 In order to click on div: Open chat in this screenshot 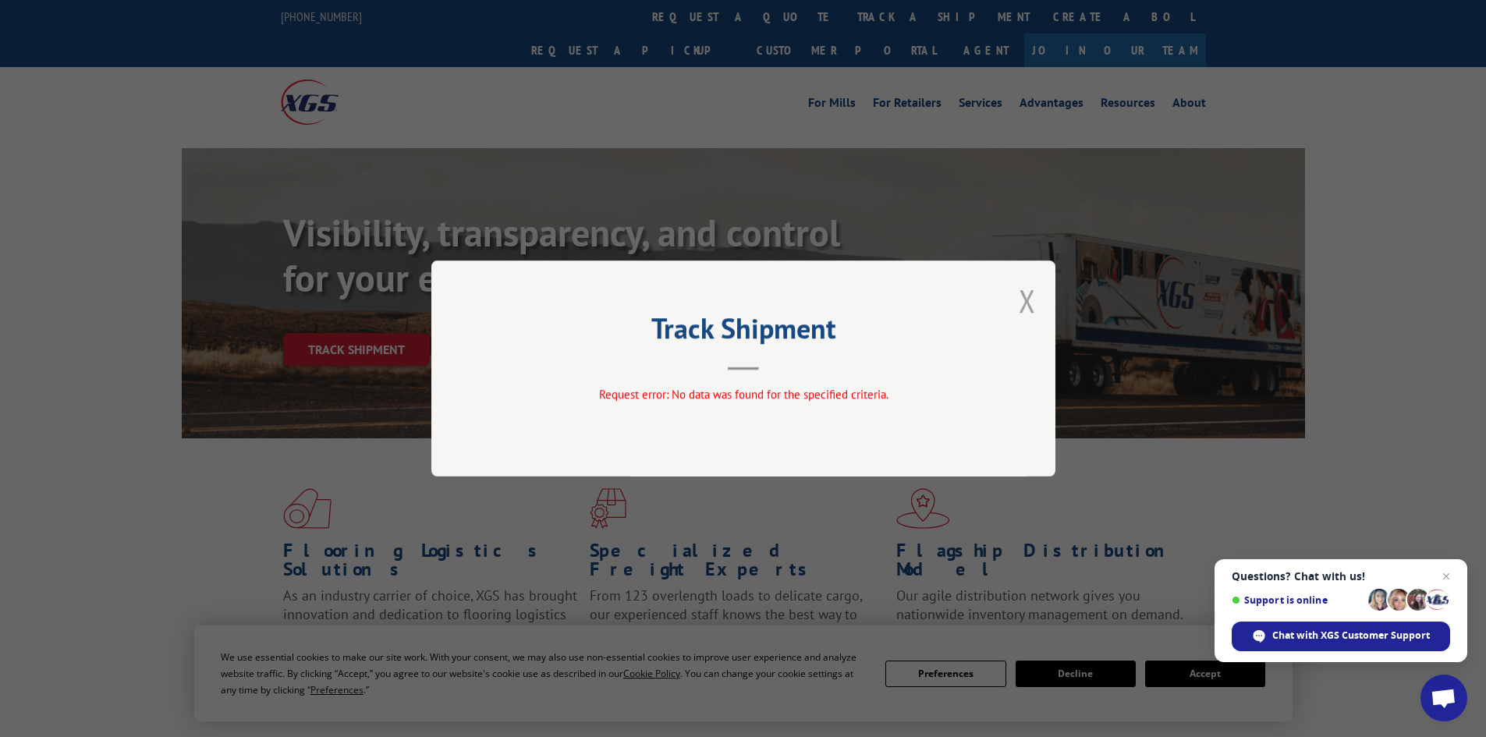, I will do `click(1444, 698)`.